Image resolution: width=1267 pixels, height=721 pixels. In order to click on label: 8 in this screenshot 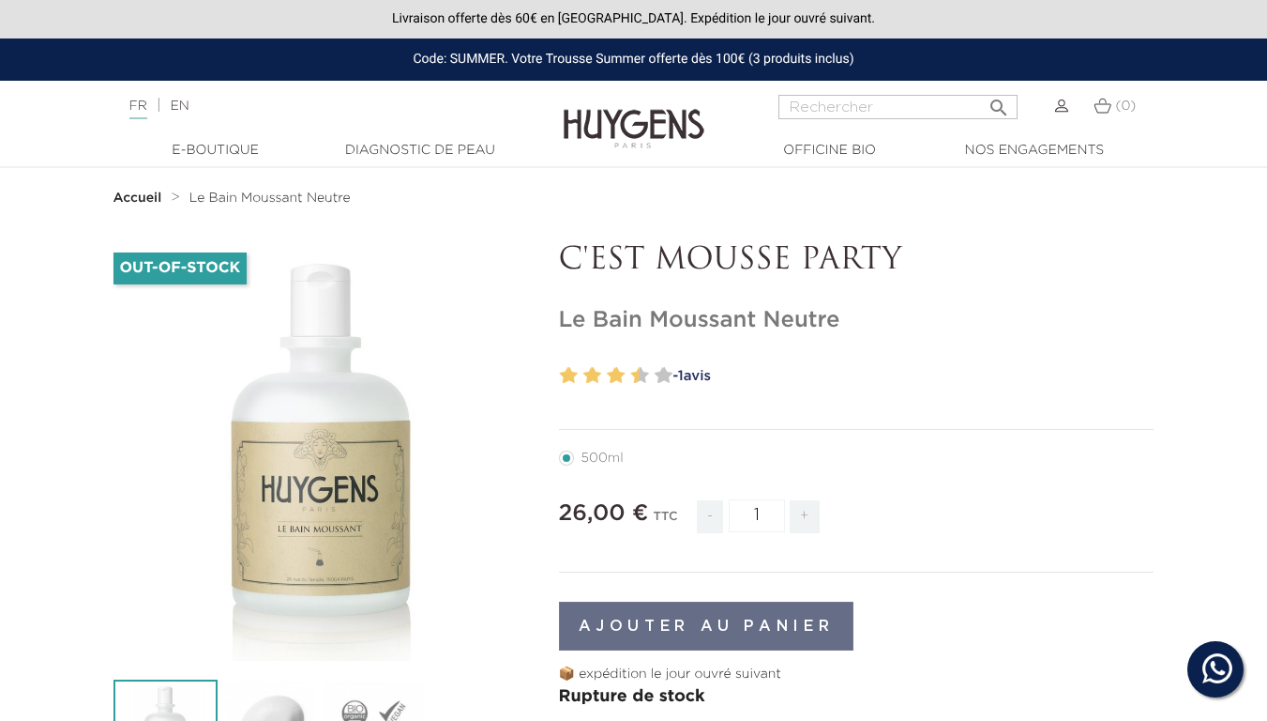, I will do `click(642, 375)`.